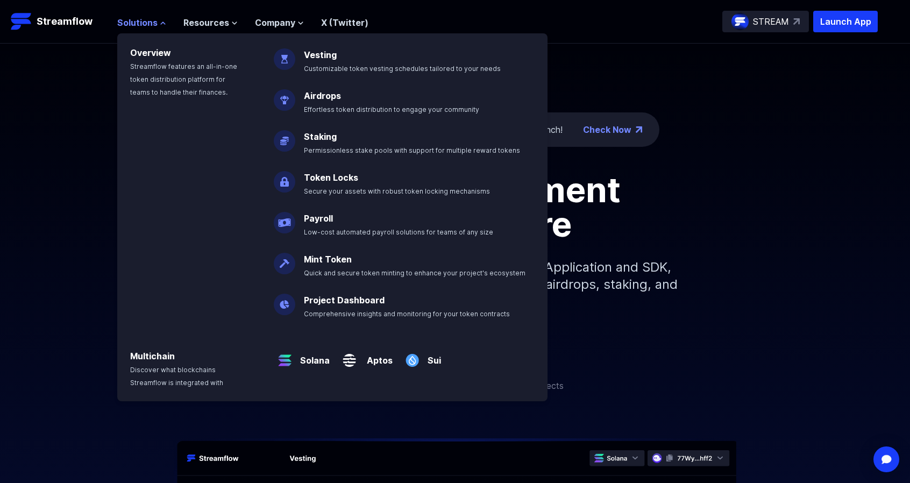 This screenshot has height=483, width=910. Describe the element at coordinates (284, 96) in the screenshot. I see `img: Airdrops` at that location.